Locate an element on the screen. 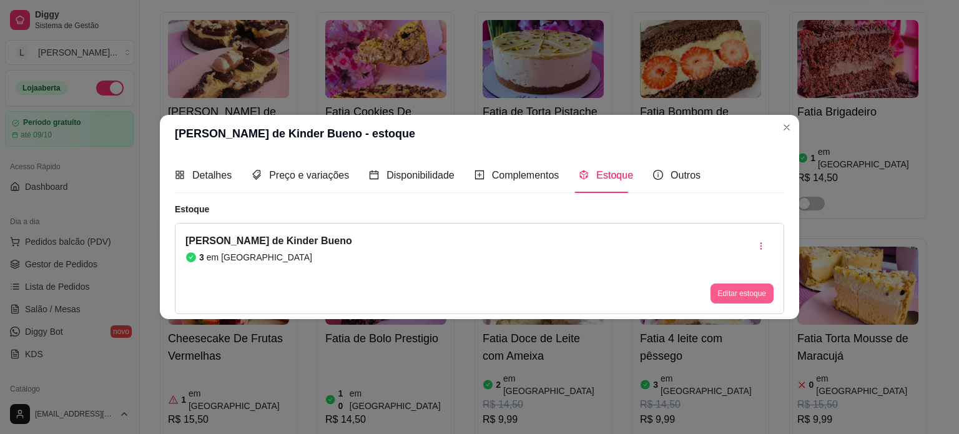  span: plus-square is located at coordinates (479, 175).